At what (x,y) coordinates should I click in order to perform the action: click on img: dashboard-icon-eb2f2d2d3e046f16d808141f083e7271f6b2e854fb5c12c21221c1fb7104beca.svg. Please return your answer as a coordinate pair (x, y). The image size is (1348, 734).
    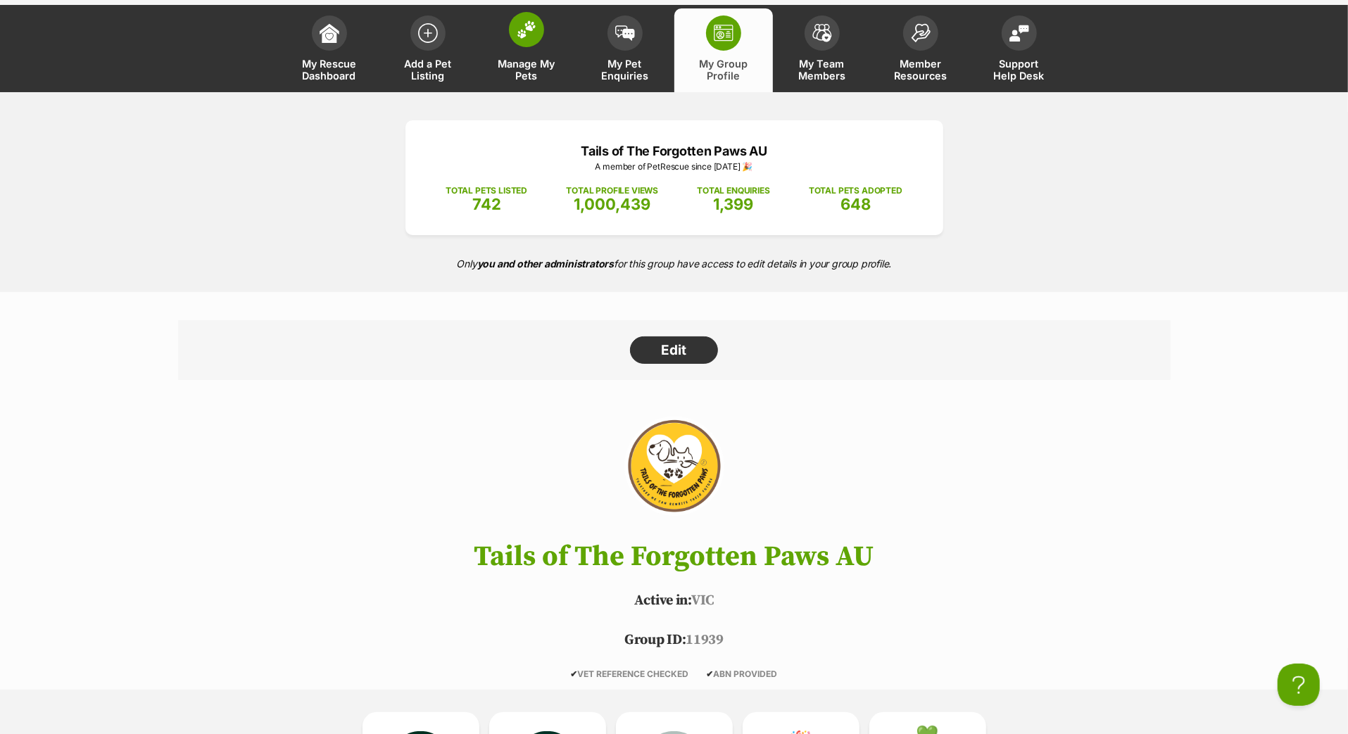
    Looking at the image, I should click on (329, 33).